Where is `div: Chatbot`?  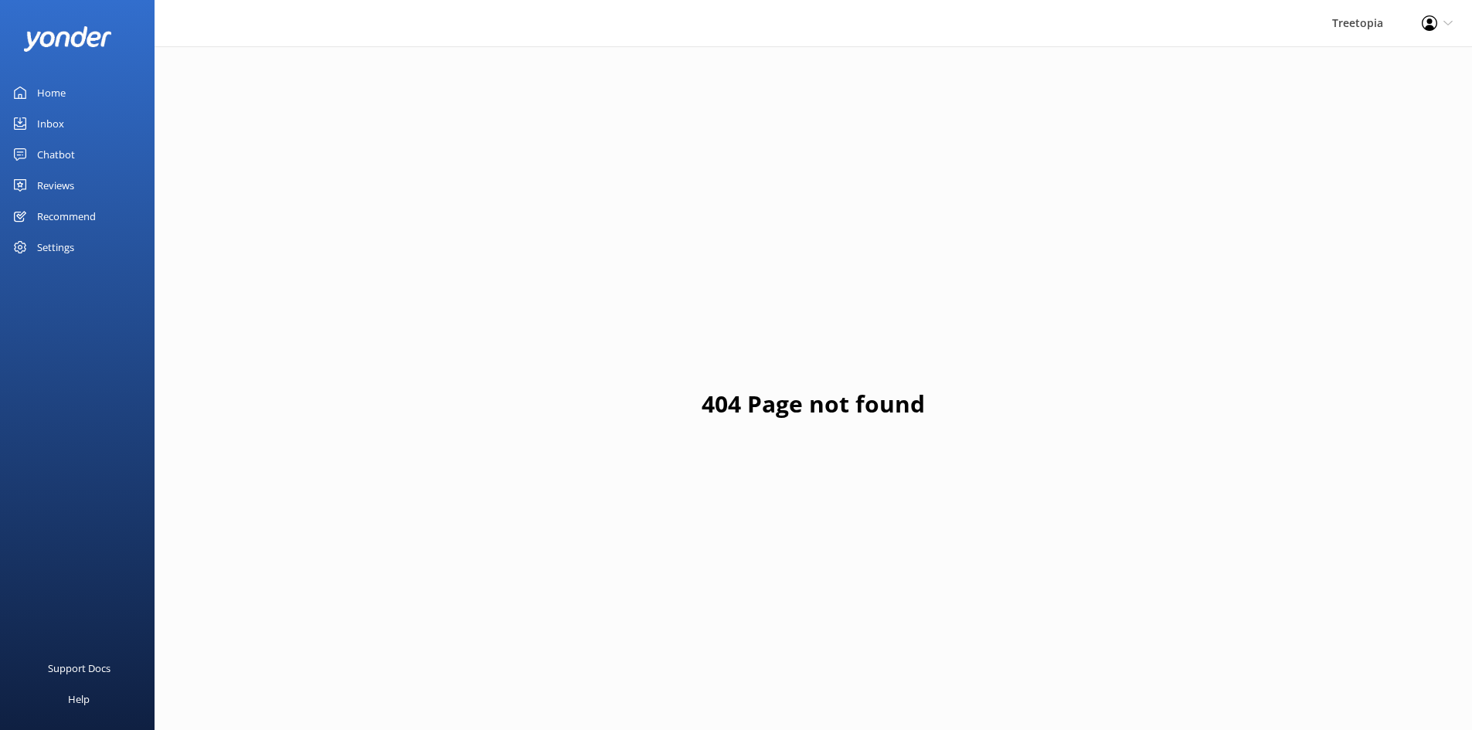 div: Chatbot is located at coordinates (56, 155).